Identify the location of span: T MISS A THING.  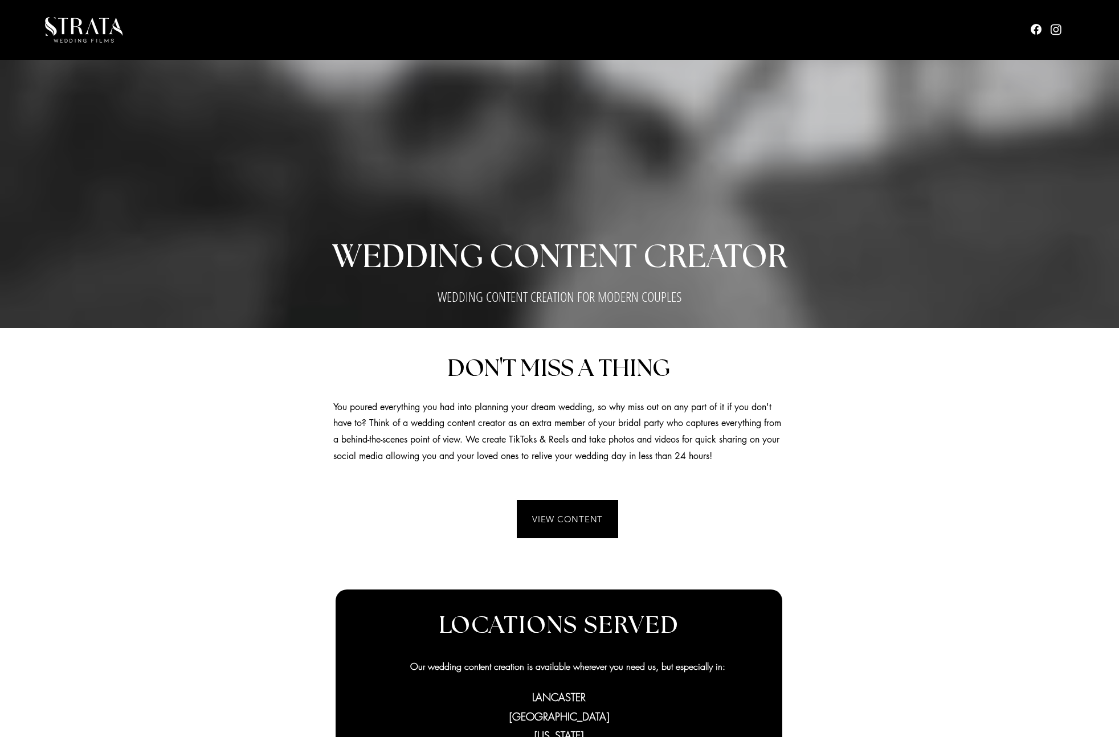
(586, 368).